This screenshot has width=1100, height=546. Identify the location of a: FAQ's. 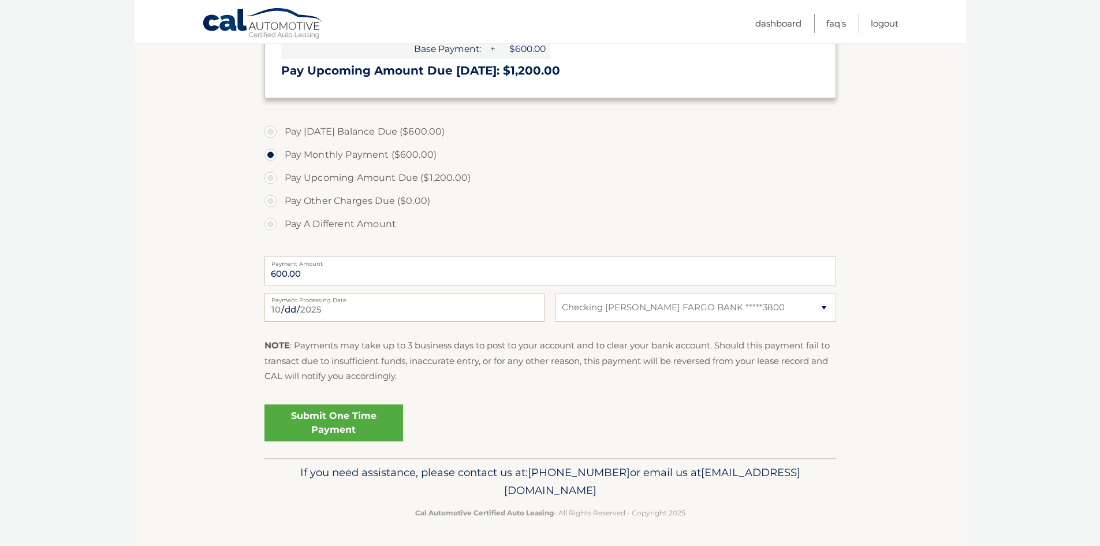
(836, 23).